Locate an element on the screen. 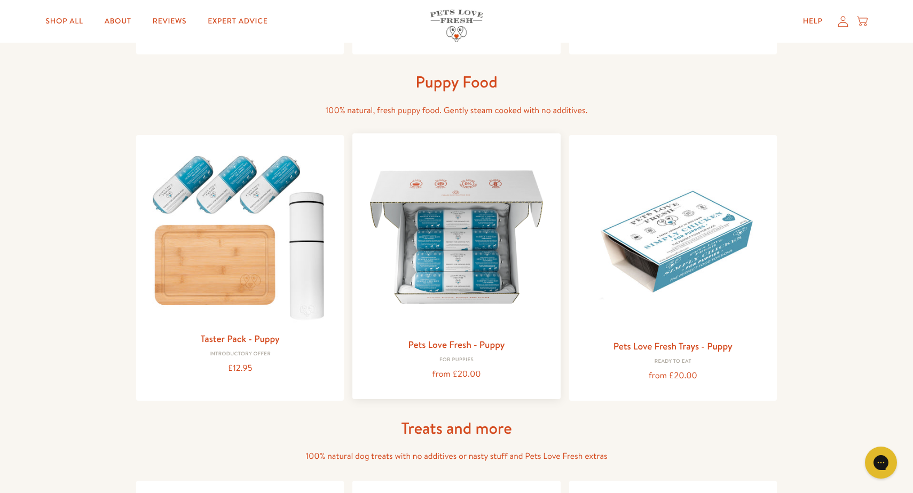 The height and width of the screenshot is (493, 913). a: Reviews is located at coordinates (169, 21).